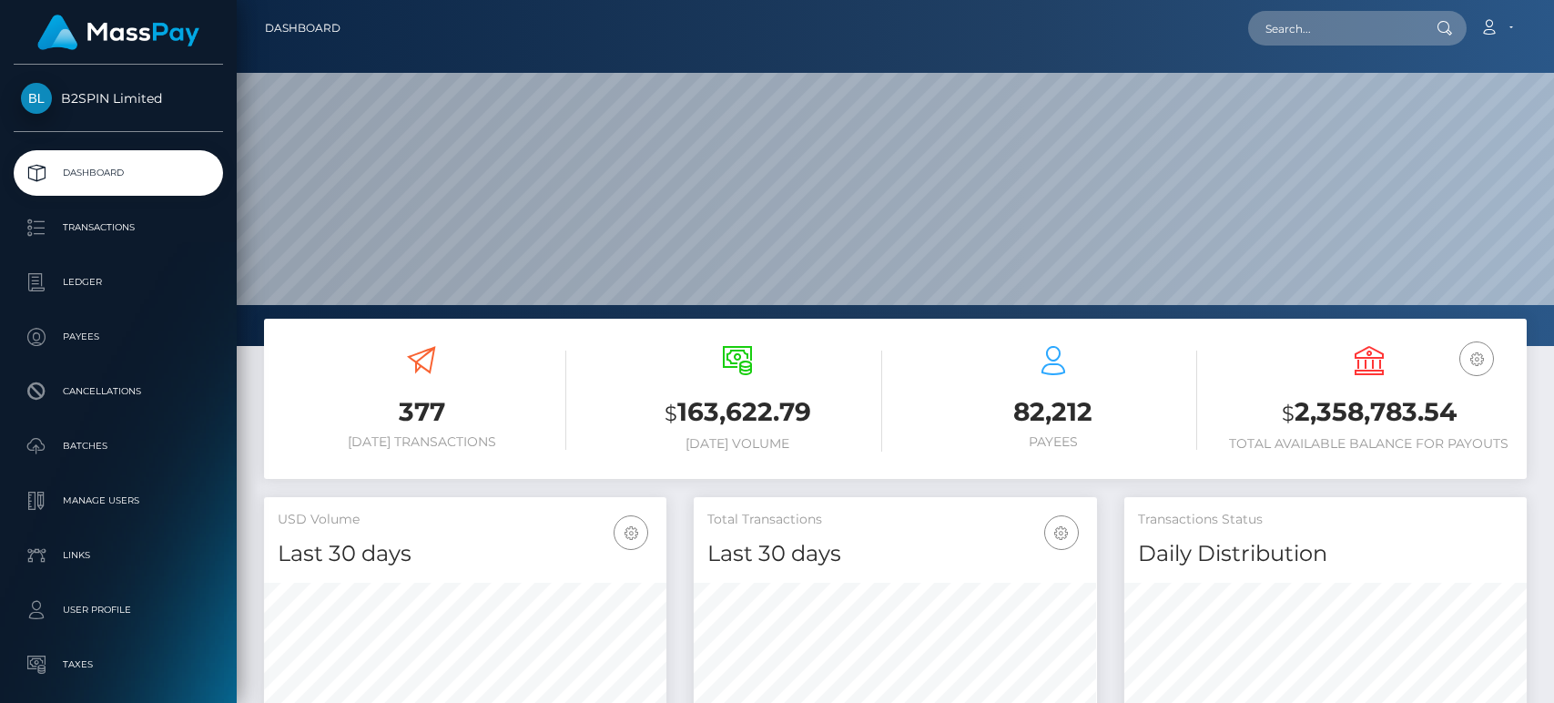 The width and height of the screenshot is (1554, 703). I want to click on p: Payees, so click(118, 337).